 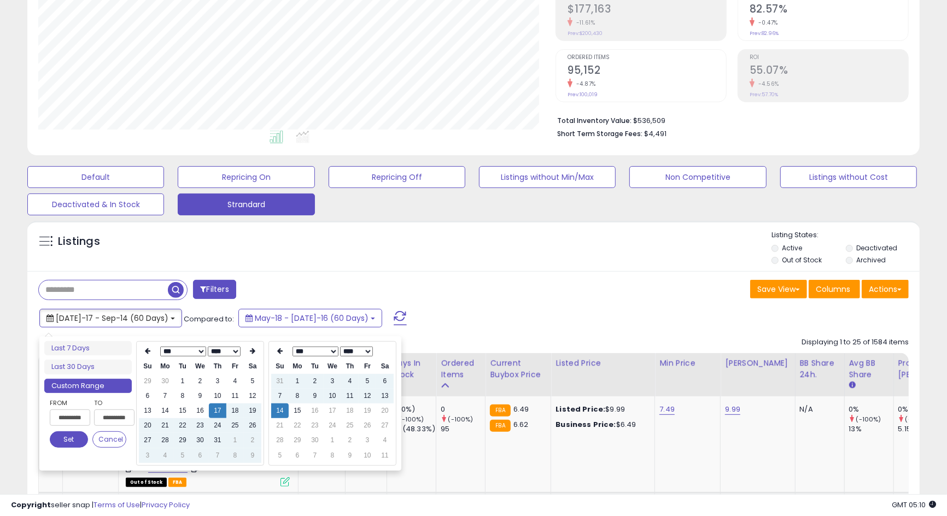 I want to click on small: -4.56%, so click(x=766, y=84).